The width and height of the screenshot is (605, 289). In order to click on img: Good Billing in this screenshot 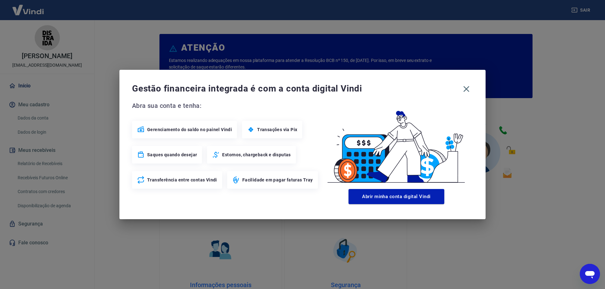, I will do `click(396, 144)`.